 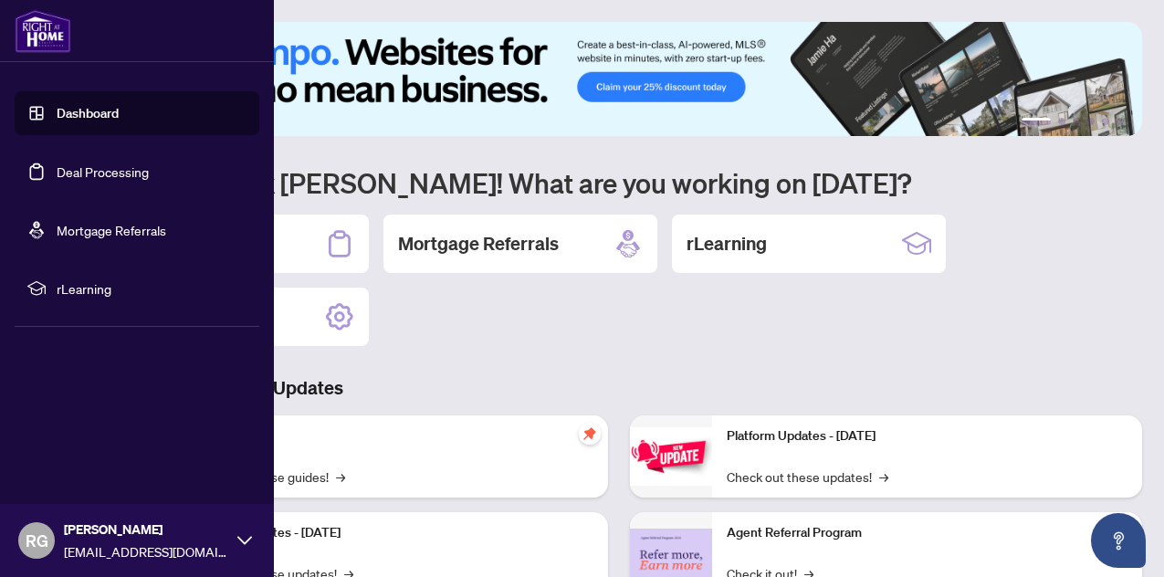 I want to click on button: 6, so click(x=1120, y=121).